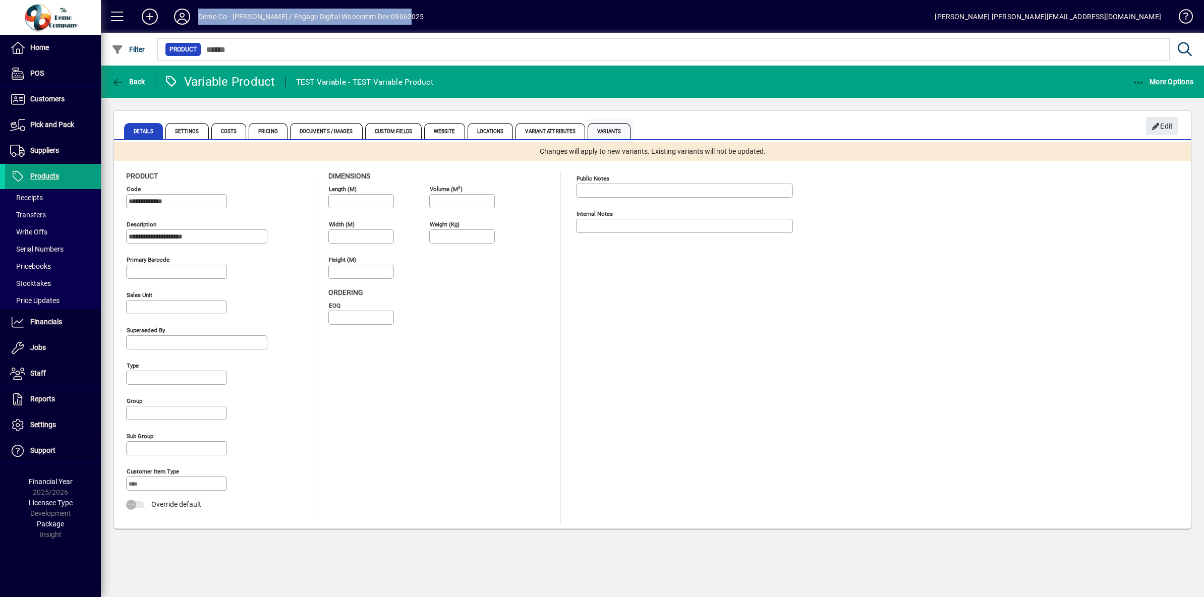 This screenshot has width=1204, height=597. I want to click on span: Website, so click(444, 131).